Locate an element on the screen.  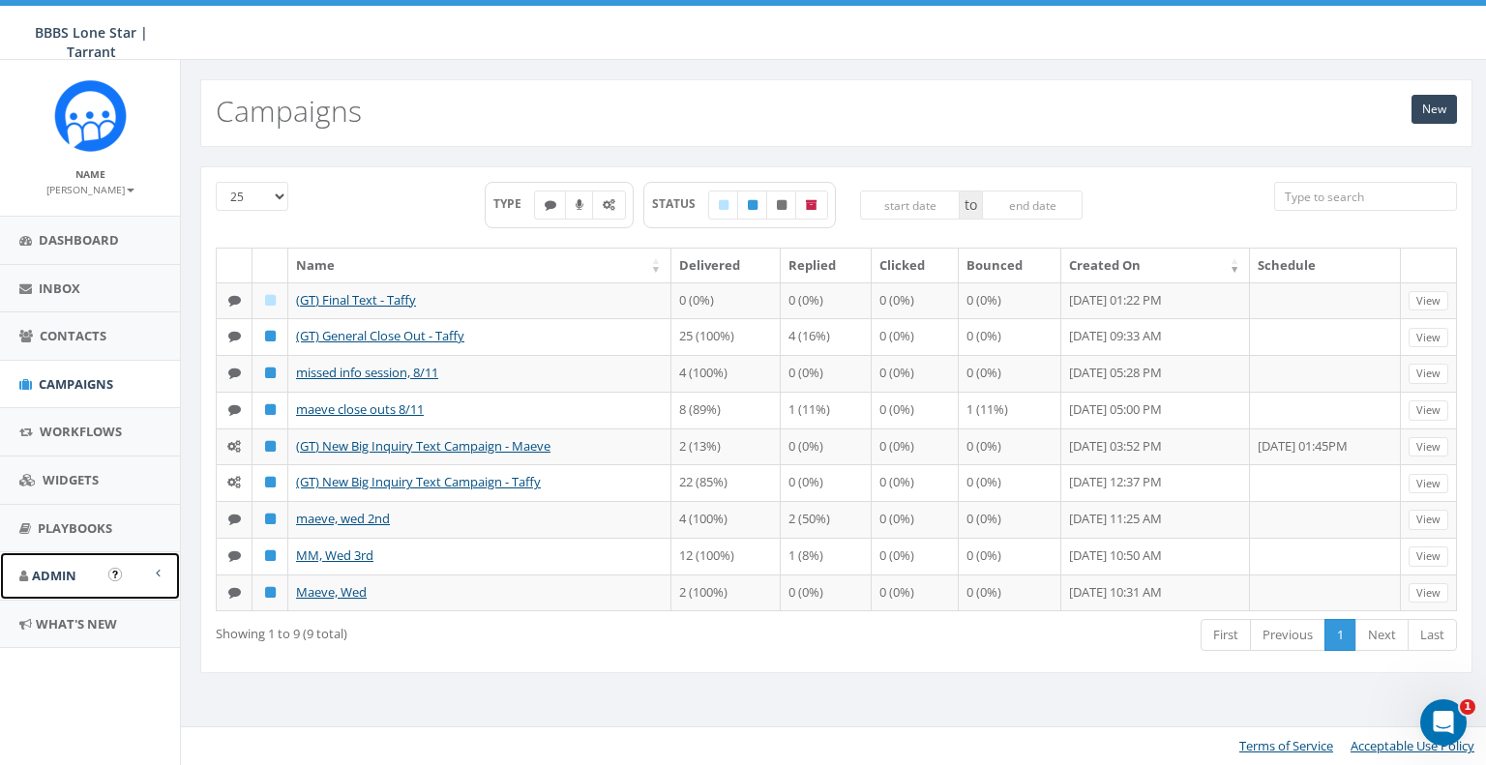
th: Delivered is located at coordinates (726, 265).